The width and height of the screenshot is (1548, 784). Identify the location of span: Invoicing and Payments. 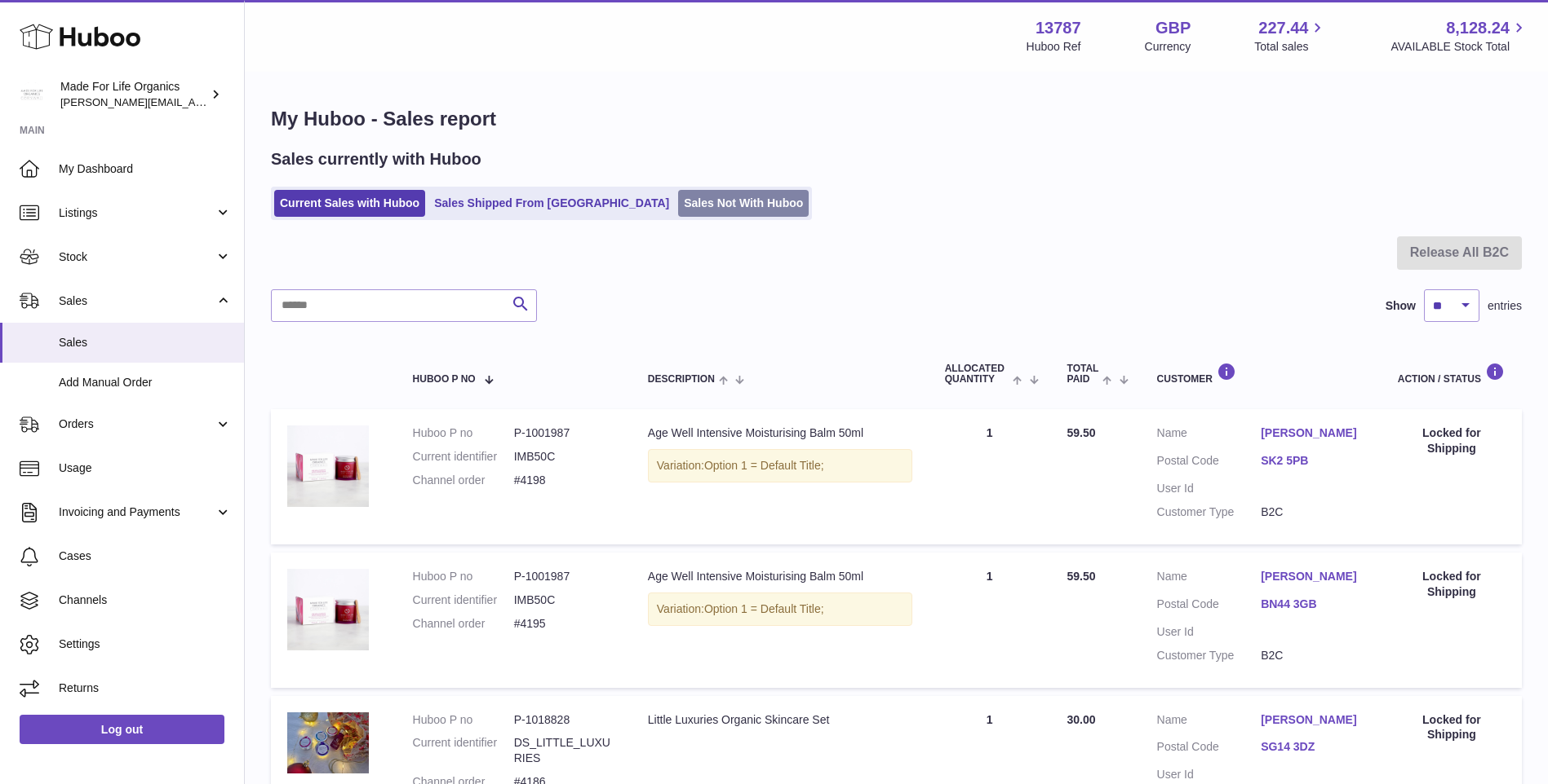
(137, 512).